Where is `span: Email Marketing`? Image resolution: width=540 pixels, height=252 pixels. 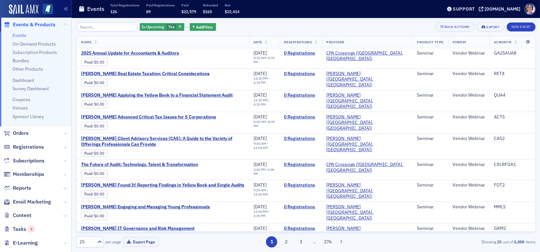
span: Email Marketing is located at coordinates (32, 202).